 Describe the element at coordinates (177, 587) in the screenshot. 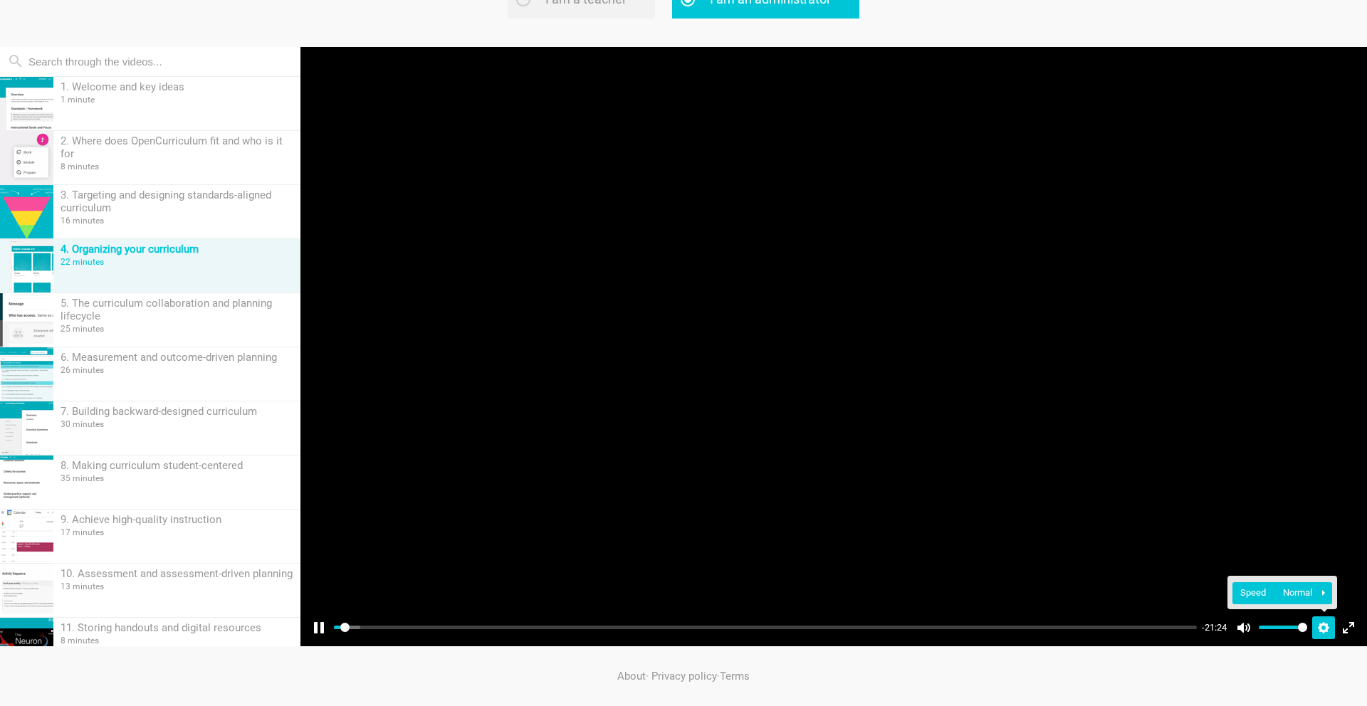

I see `div: 13 minutes` at that location.